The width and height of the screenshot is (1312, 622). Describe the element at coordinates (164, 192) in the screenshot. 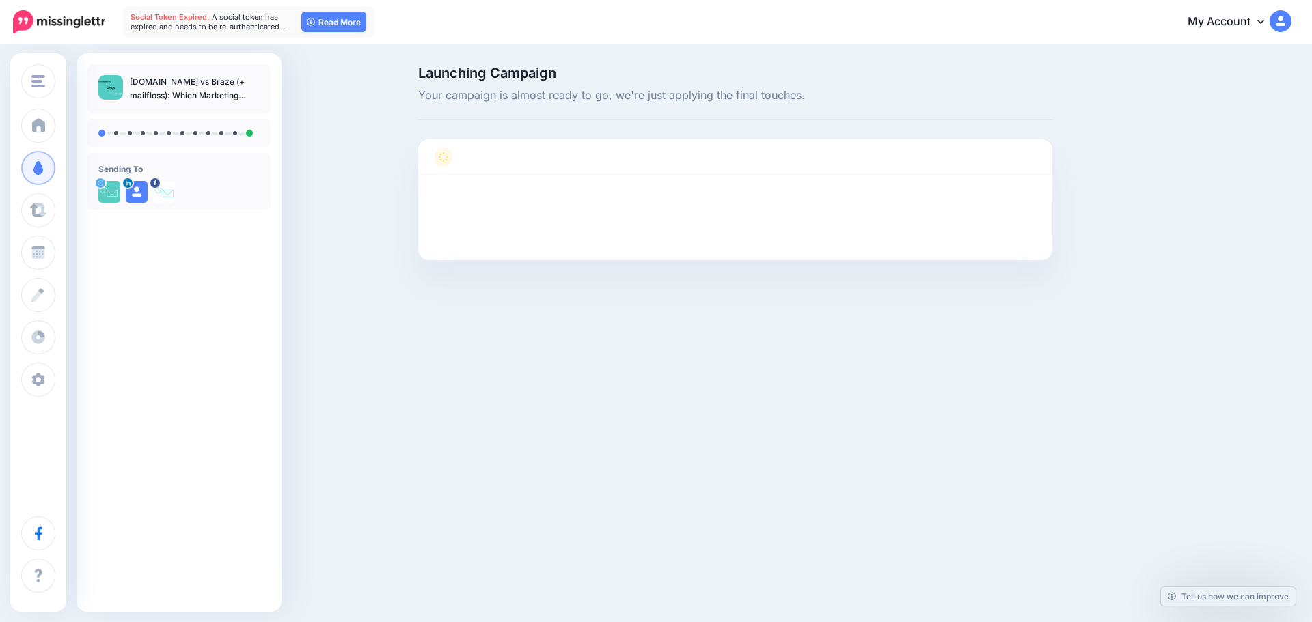

I see `img: 15284121_674048486109516_5081588740640283593_n-bsa39815.png` at that location.